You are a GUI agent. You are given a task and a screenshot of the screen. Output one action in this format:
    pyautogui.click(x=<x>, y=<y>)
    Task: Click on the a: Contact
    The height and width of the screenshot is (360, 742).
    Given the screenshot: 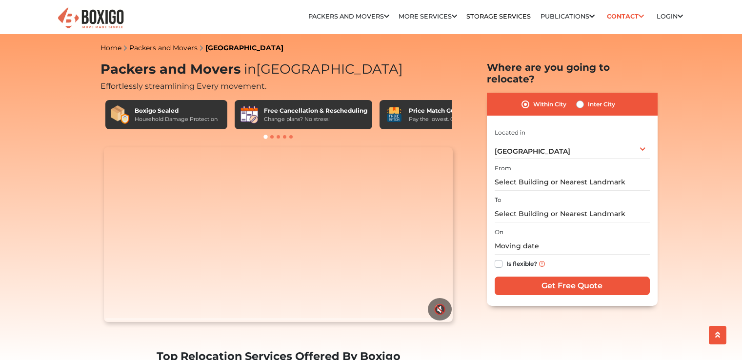 What is the action you would take?
    pyautogui.click(x=625, y=16)
    